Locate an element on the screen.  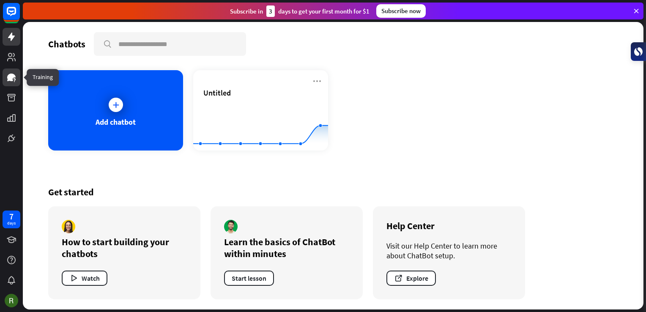
div: Subscribe now is located at coordinates (401, 11).